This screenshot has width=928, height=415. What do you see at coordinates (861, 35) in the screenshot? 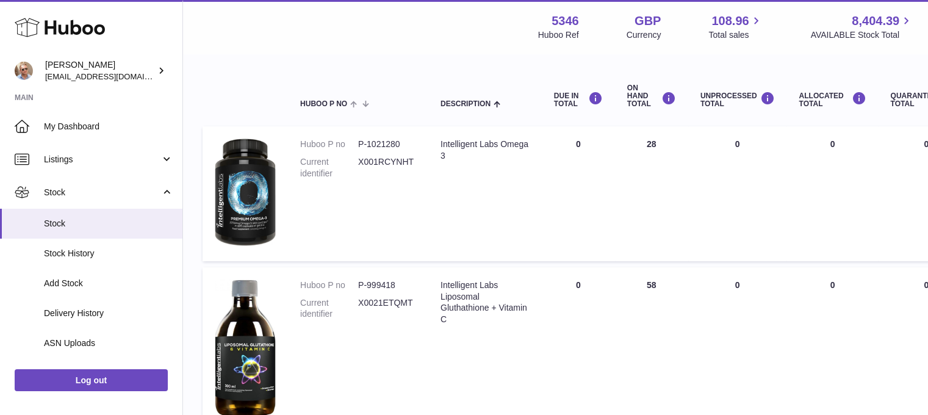
I see `span: AVAILABLE Stock Total` at bounding box center [861, 35].